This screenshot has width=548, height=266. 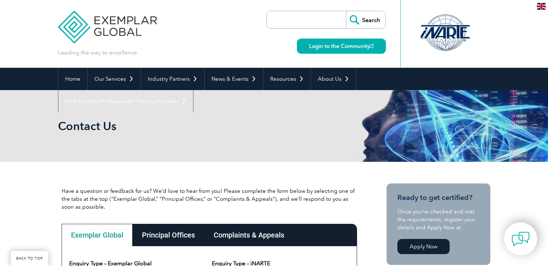 I want to click on p: Once you’ve checked and met the requirements, register your details and Apply Now at, so click(x=439, y=220).